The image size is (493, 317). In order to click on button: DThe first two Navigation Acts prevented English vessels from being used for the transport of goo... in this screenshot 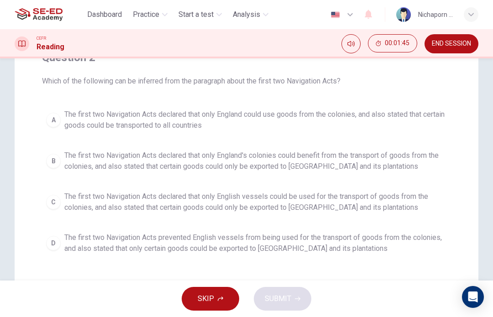, I will do `click(247, 243)`.